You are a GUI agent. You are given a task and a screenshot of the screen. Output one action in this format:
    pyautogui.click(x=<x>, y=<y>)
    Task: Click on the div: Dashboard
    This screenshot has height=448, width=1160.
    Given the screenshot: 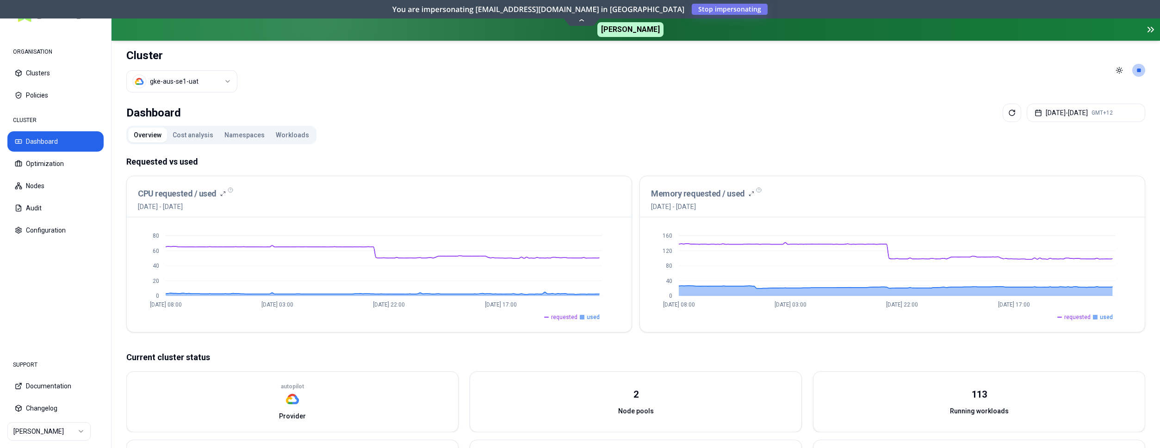 What is the action you would take?
    pyautogui.click(x=154, y=113)
    